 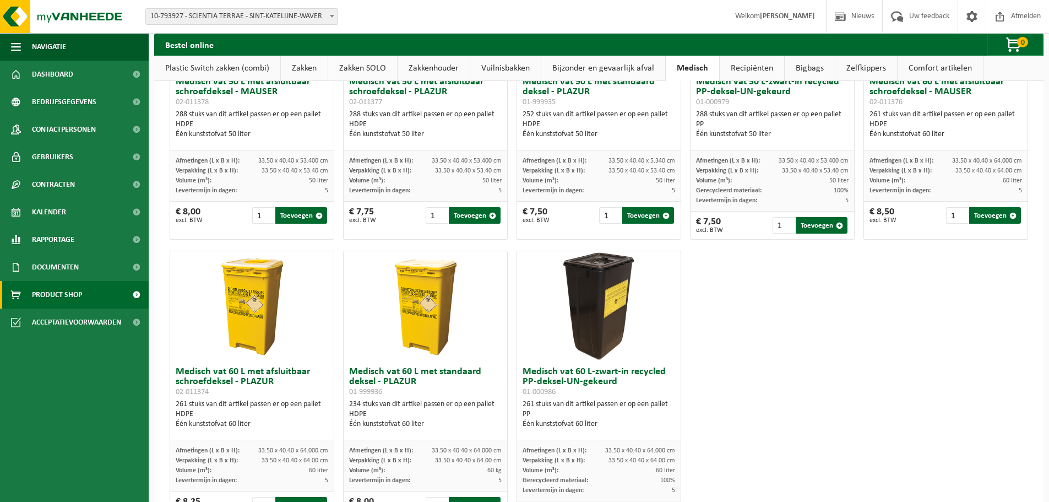 I want to click on a: Zakkenhouder, so click(x=433, y=68).